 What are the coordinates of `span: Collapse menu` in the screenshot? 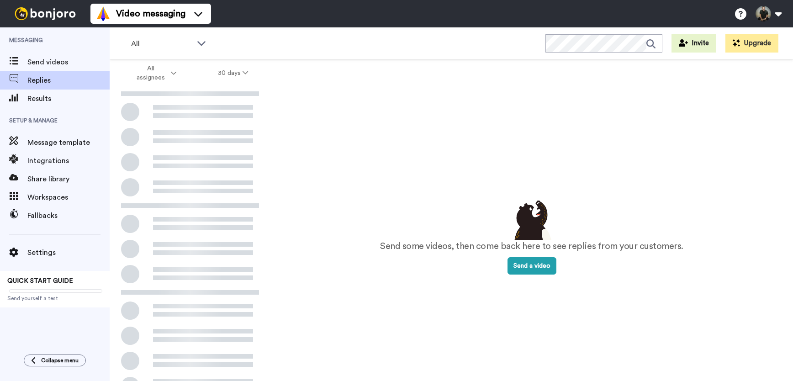 It's located at (60, 360).